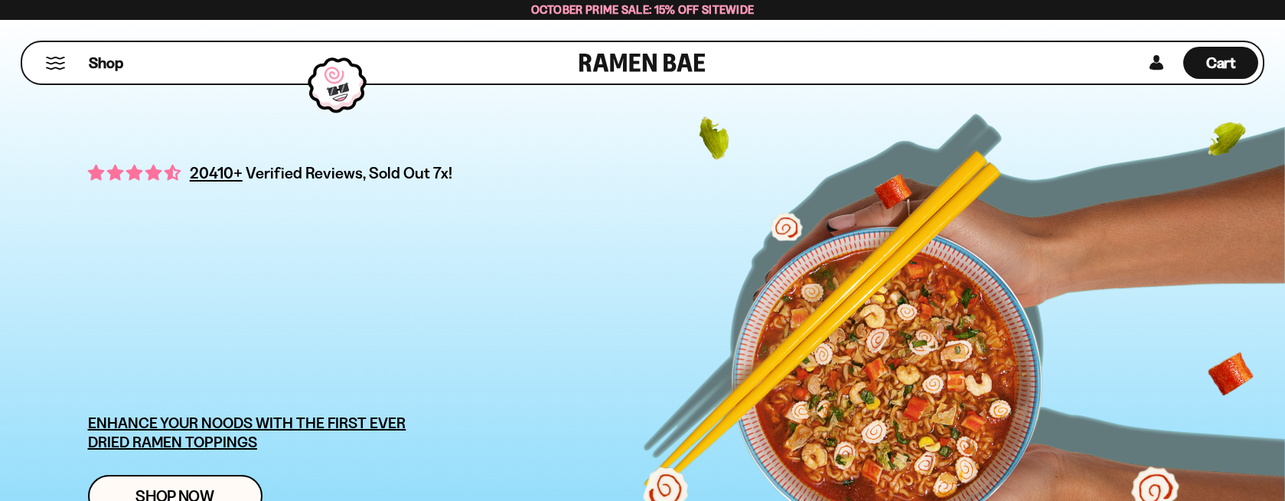  Describe the element at coordinates (216, 172) in the screenshot. I see `span: 20410+` at that location.